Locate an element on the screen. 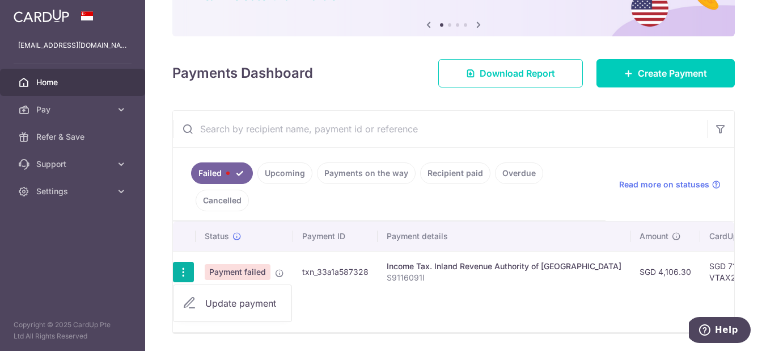 The image size is (762, 351). th: Payment ID is located at coordinates (335, 236).